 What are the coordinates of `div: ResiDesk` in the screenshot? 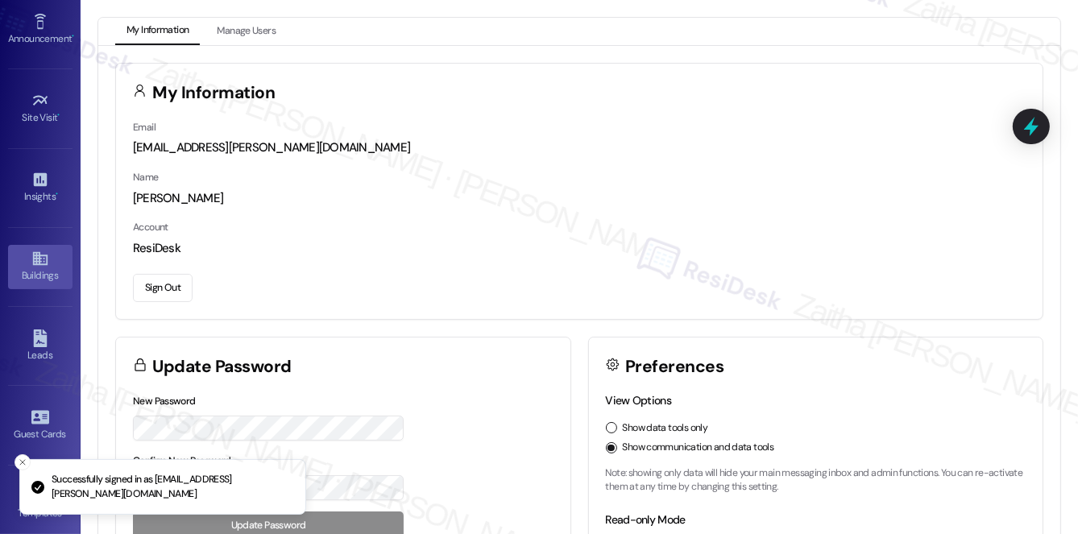 It's located at (579, 248).